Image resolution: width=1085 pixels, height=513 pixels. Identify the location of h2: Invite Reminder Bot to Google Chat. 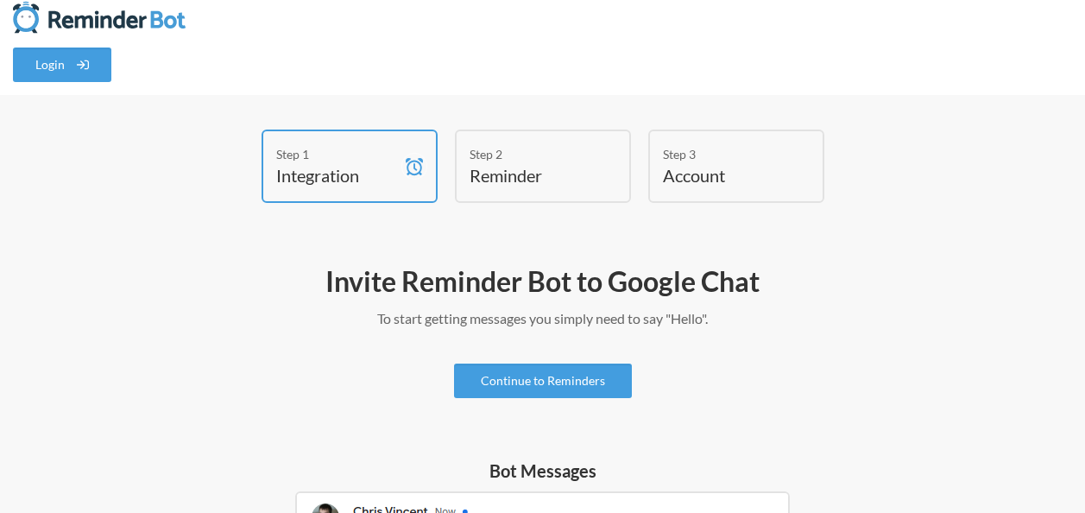
(542, 281).